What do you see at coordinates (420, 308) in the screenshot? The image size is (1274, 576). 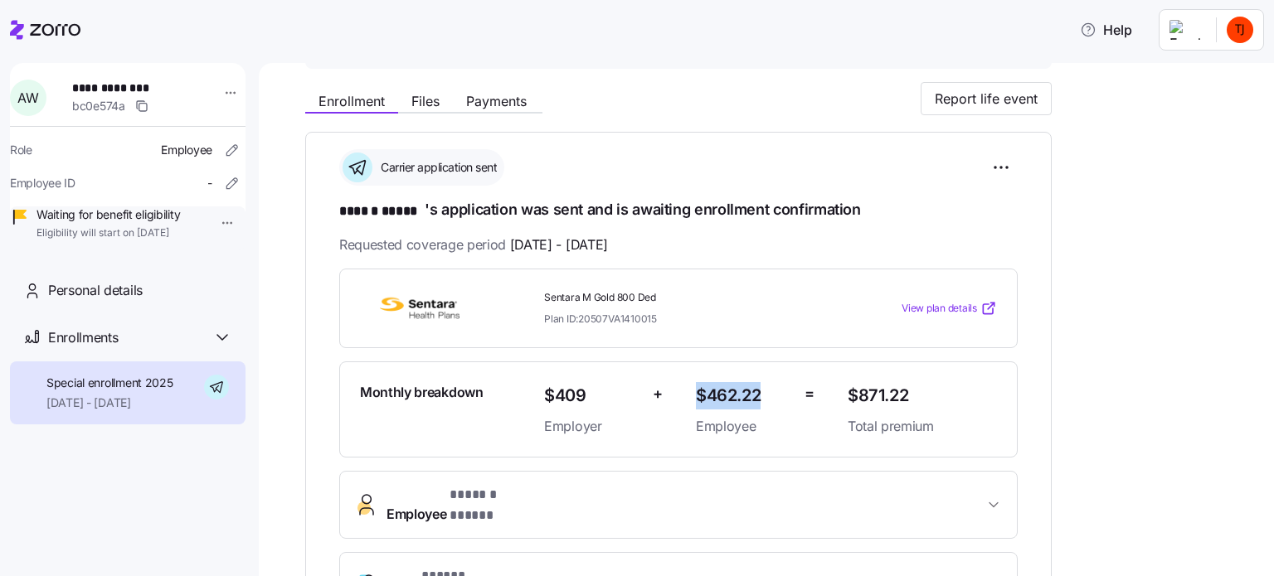 I see `img: Sentara Health Plans` at bounding box center [420, 308].